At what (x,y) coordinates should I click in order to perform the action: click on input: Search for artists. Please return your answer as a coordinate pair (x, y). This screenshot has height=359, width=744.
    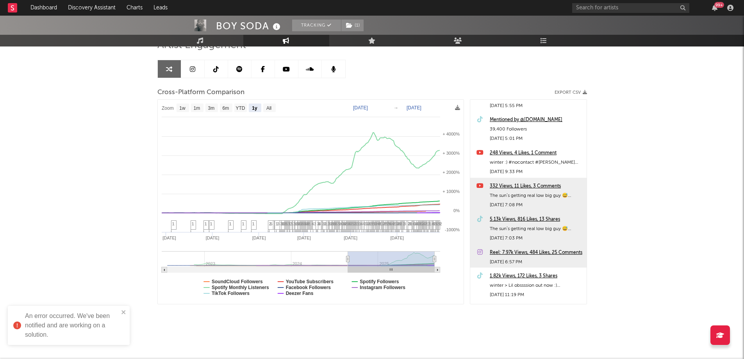
    Looking at the image, I should click on (631, 8).